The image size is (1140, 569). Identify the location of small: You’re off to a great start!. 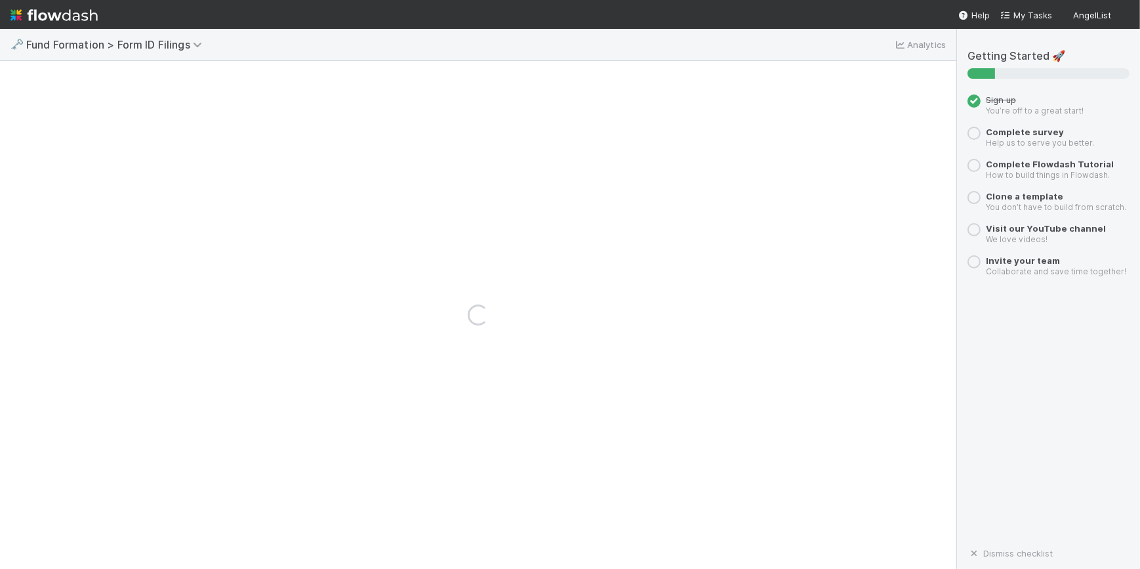
(1035, 110).